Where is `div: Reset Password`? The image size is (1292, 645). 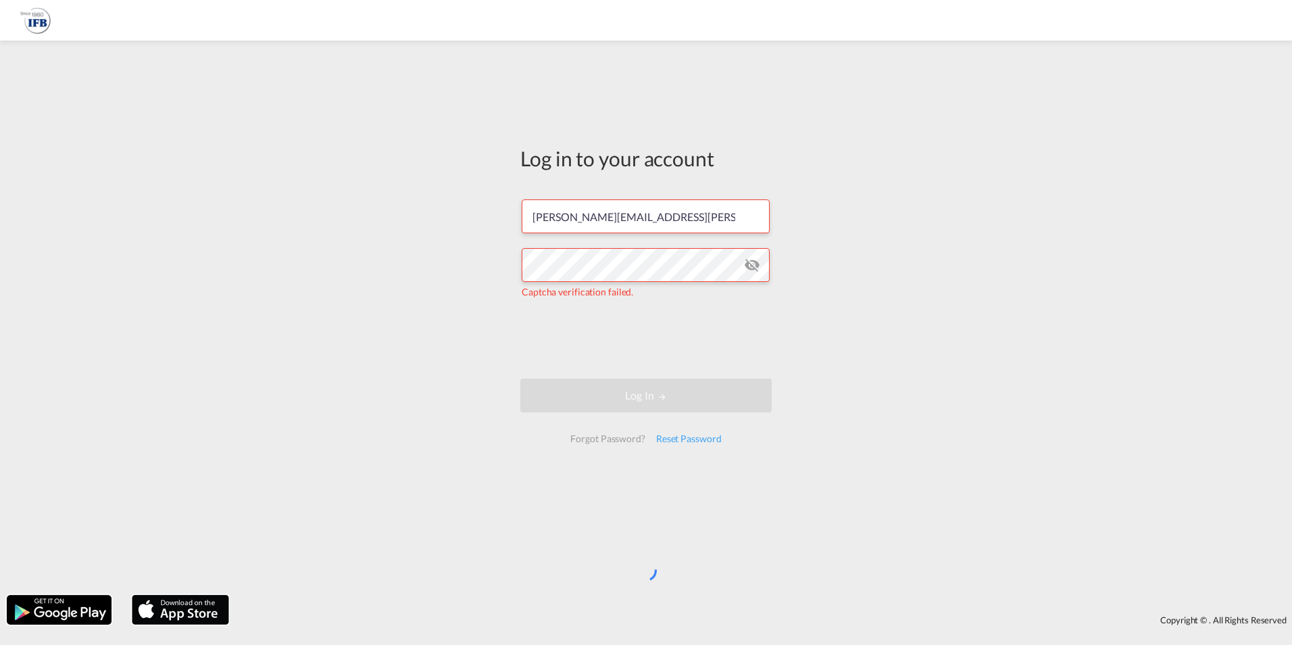
div: Reset Password is located at coordinates (688, 438).